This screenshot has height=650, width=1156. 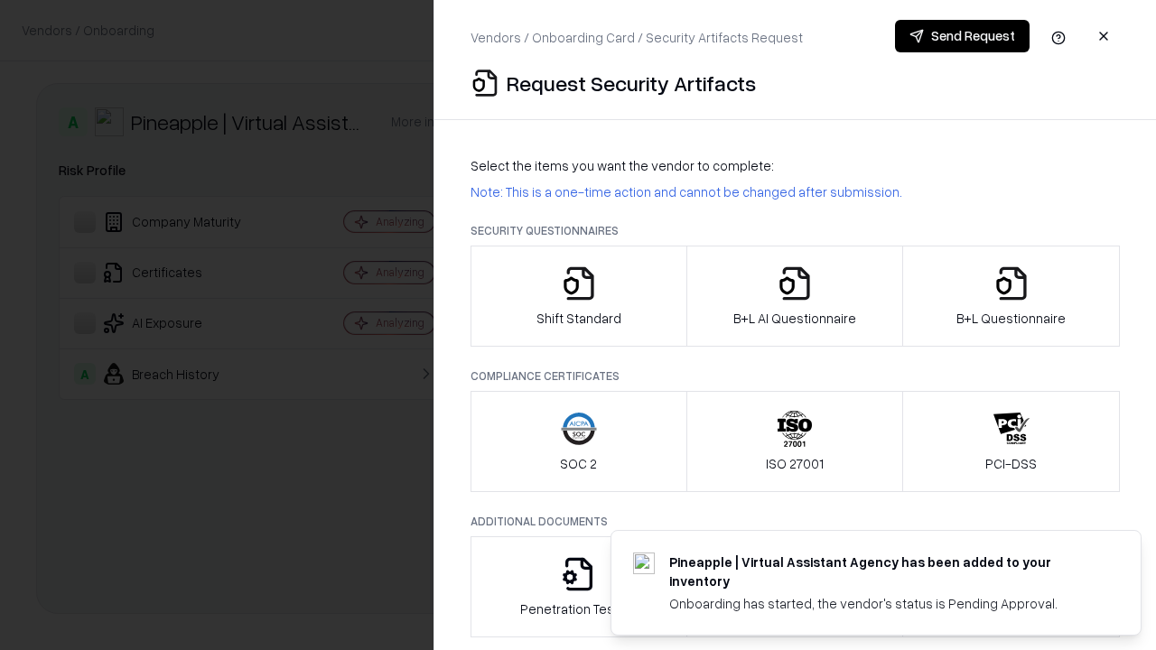 I want to click on div: Onboarding has started, the vendor's status is Pending Approval., so click(x=883, y=603).